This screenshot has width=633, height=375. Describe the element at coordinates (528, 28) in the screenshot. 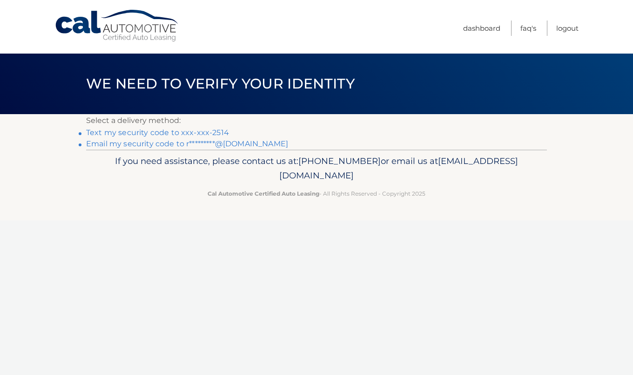

I see `a: FAQ's` at that location.